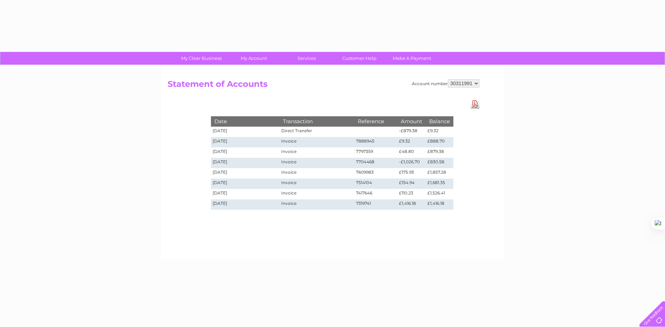 The image size is (665, 327). What do you see at coordinates (245, 121) in the screenshot?
I see `th: Date` at bounding box center [245, 121].